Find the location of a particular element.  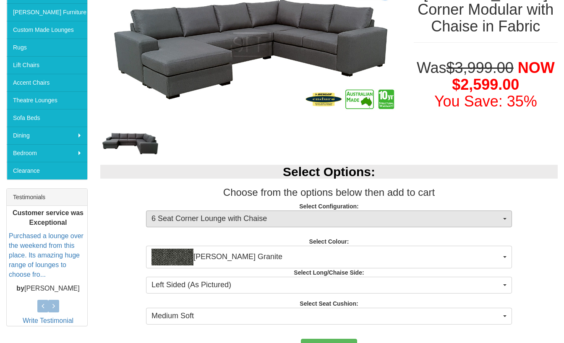

a: Dining is located at coordinates (47, 136).